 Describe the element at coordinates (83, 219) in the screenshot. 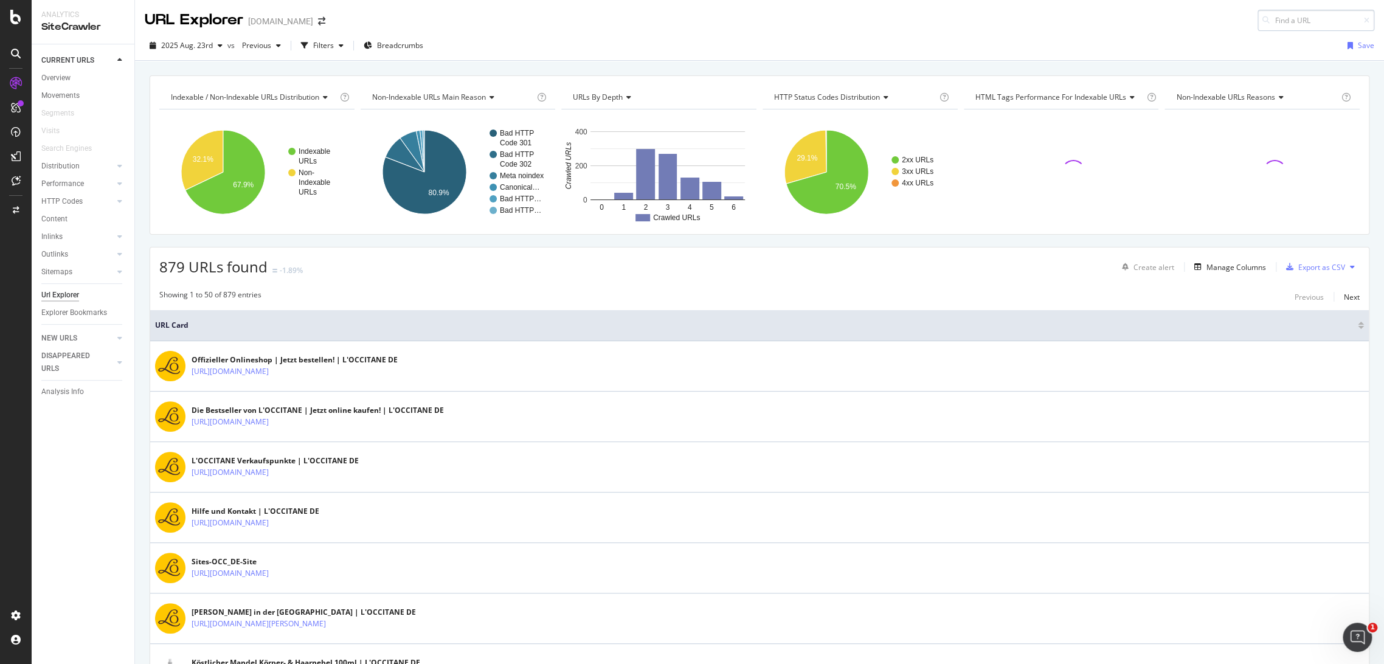

I see `a: Content` at that location.